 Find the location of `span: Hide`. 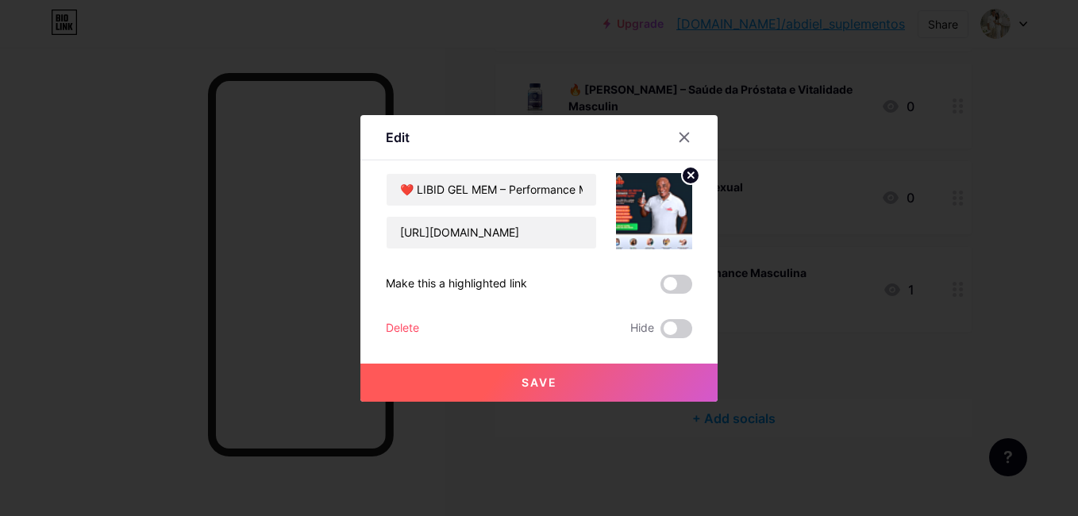

span: Hide is located at coordinates (642, 329).